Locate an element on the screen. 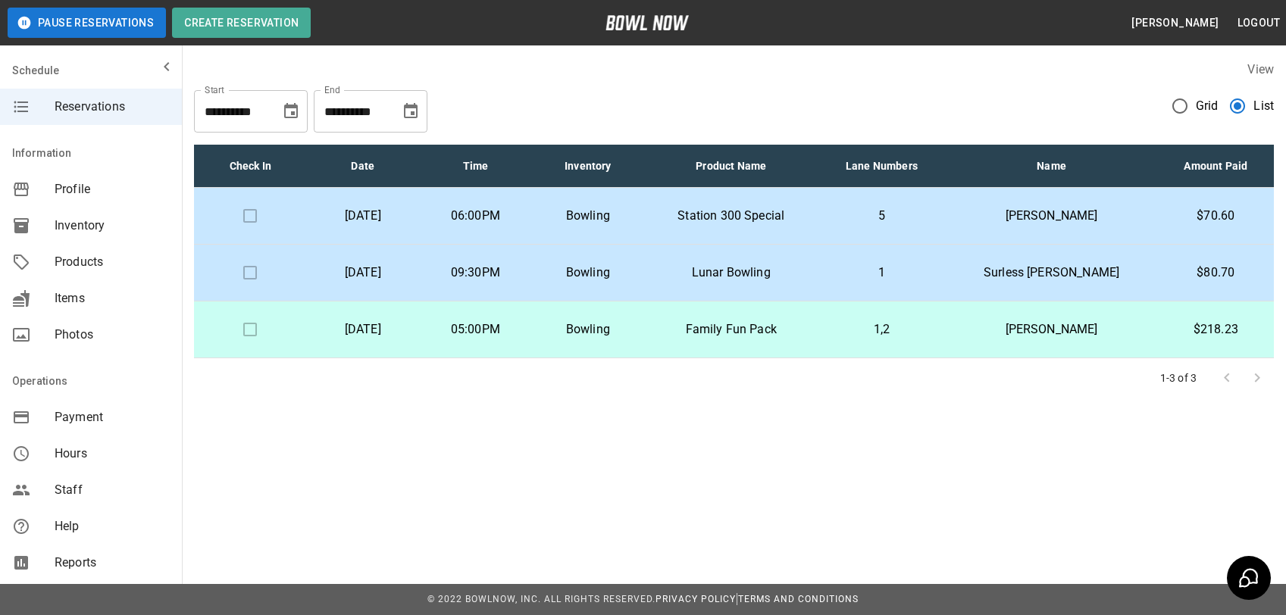 This screenshot has width=1286, height=615. label: View is located at coordinates (1260, 69).